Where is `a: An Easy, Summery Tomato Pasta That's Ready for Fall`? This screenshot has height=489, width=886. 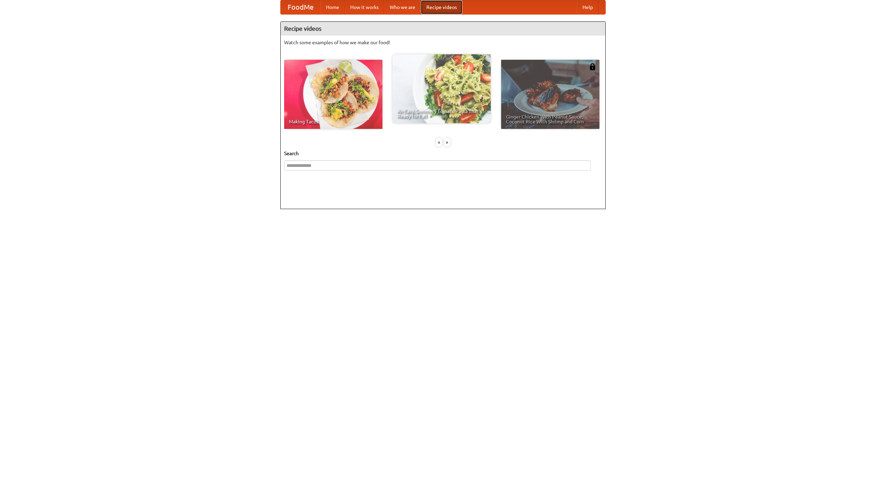
a: An Easy, Summery Tomato Pasta That's Ready for Fall is located at coordinates (441, 89).